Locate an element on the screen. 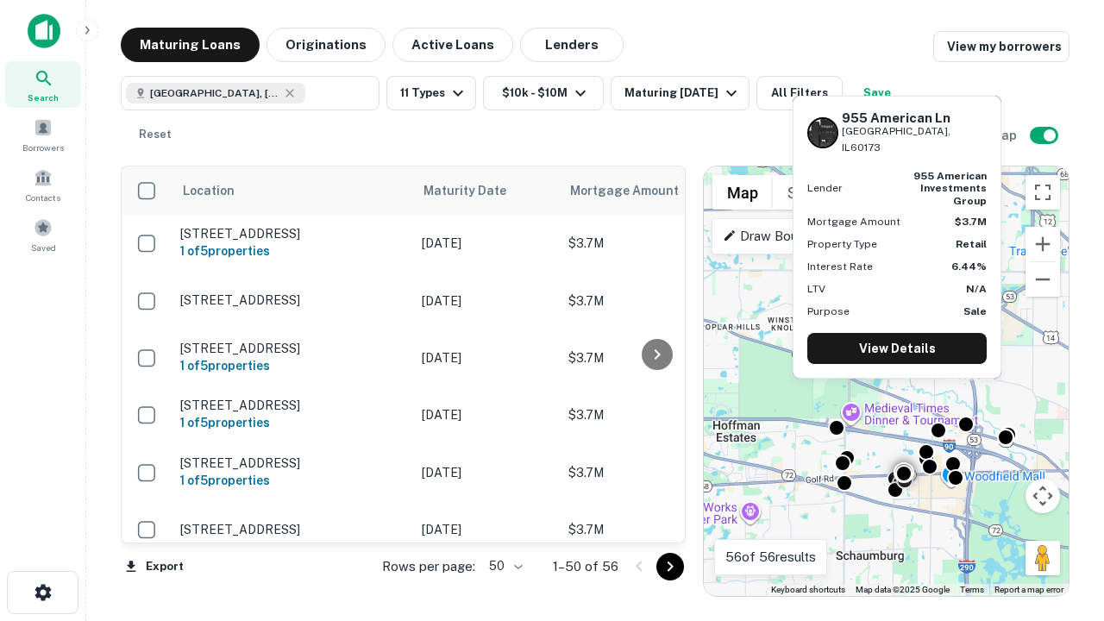 The height and width of the screenshot is (621, 1104). div: Chat Widget is located at coordinates (1061, 469).